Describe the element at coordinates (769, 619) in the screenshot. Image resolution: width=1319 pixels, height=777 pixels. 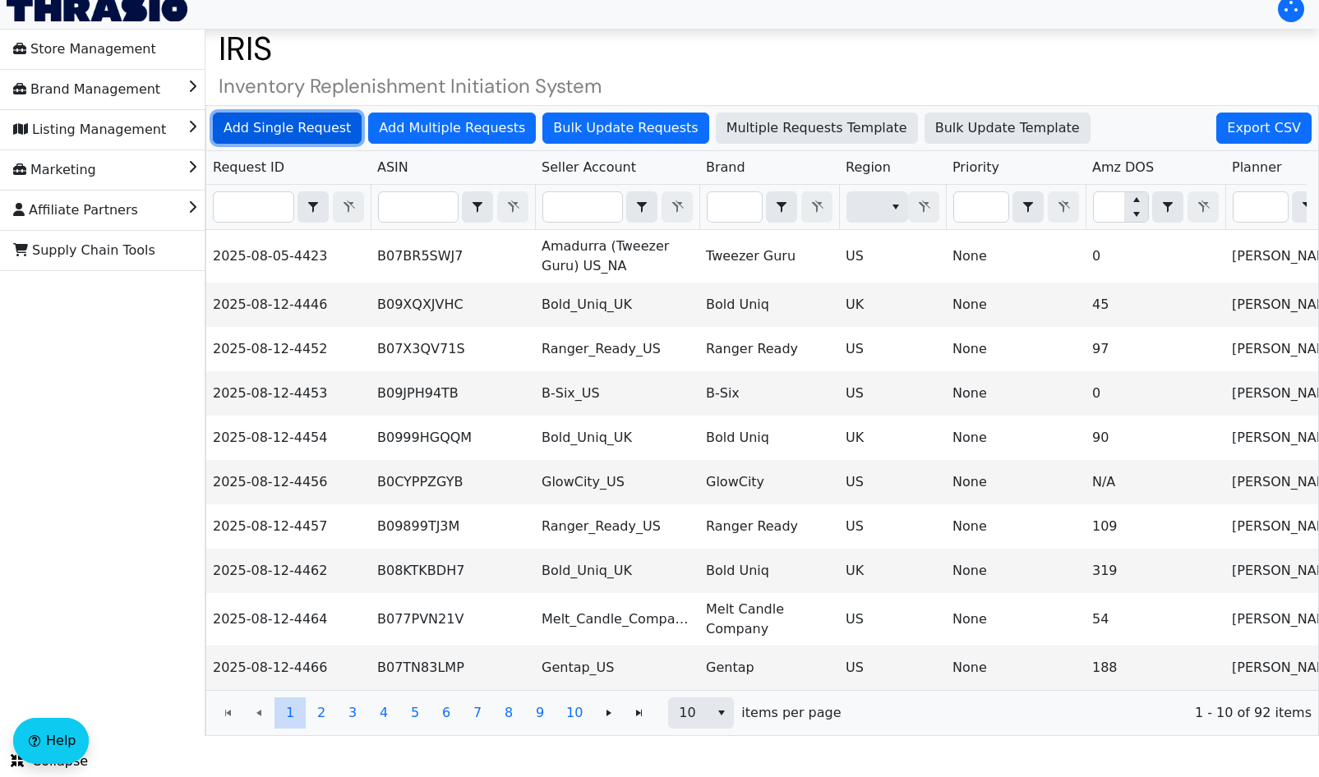
I see `td: Melt Candle Company` at that location.